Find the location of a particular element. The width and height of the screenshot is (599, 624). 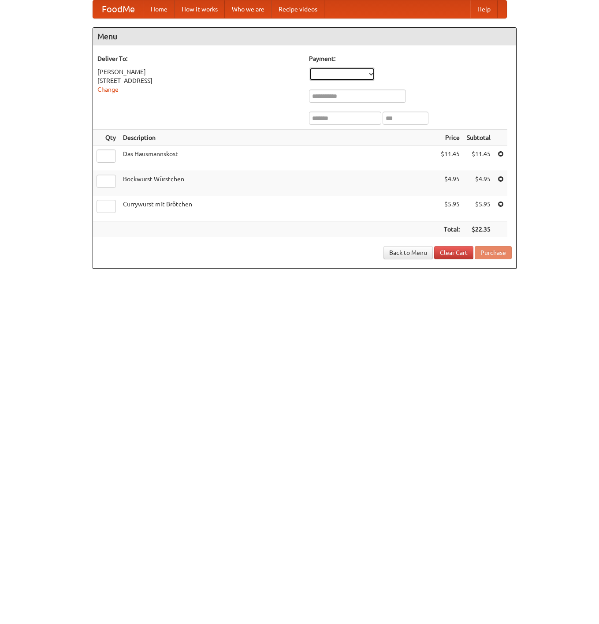

button: Purchase is located at coordinates (494, 253).